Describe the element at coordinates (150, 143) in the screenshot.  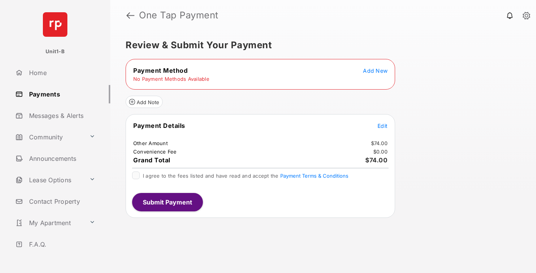
I see `td: Other Amount` at that location.